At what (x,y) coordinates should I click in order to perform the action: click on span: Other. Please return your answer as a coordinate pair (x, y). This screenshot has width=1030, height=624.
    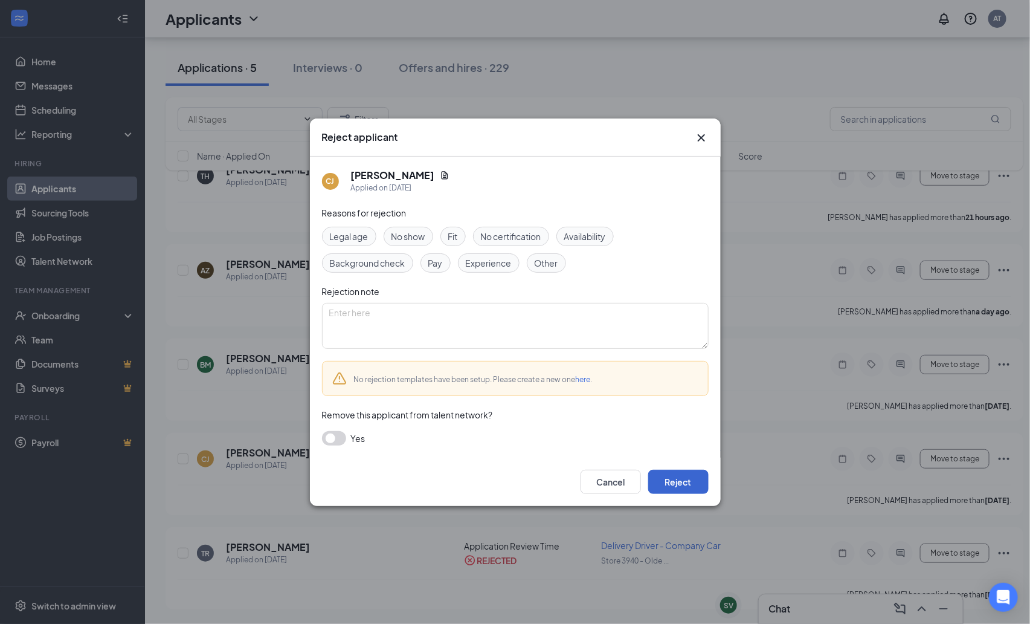
    Looking at the image, I should click on (546, 263).